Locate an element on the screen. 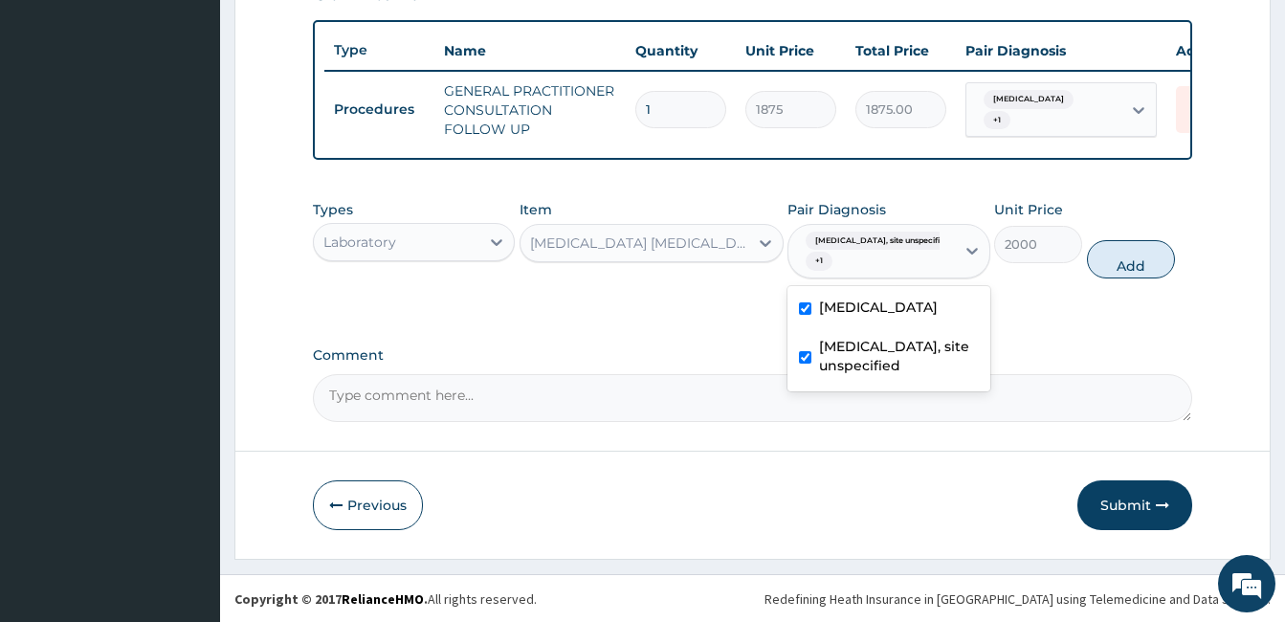 This screenshot has width=1285, height=622. strong: Copyright © 2017 . is located at coordinates (331, 599).